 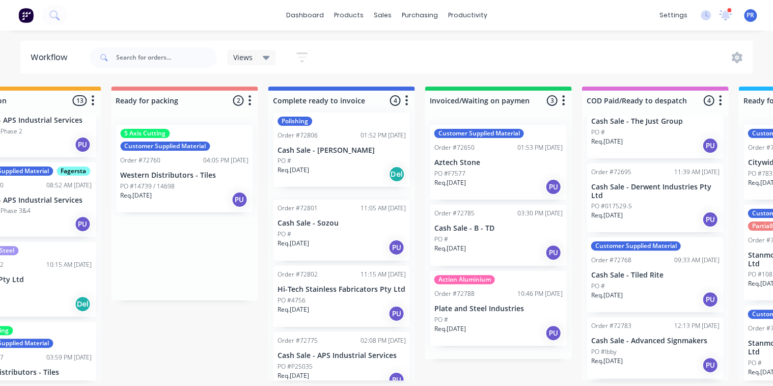 I want to click on span: 13, so click(x=79, y=100).